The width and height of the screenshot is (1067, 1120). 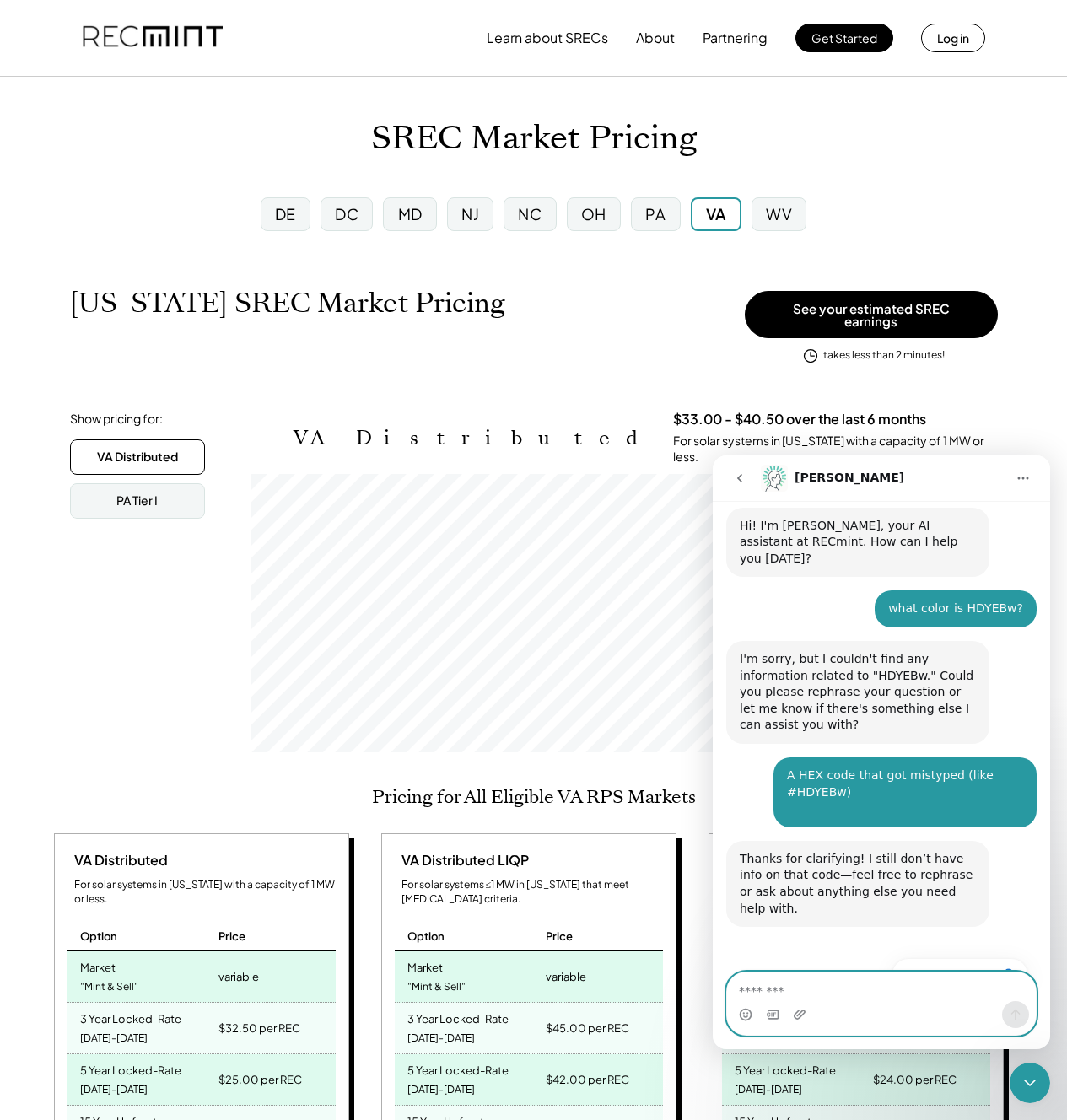 I want to click on button: Emoji picker, so click(x=33, y=559).